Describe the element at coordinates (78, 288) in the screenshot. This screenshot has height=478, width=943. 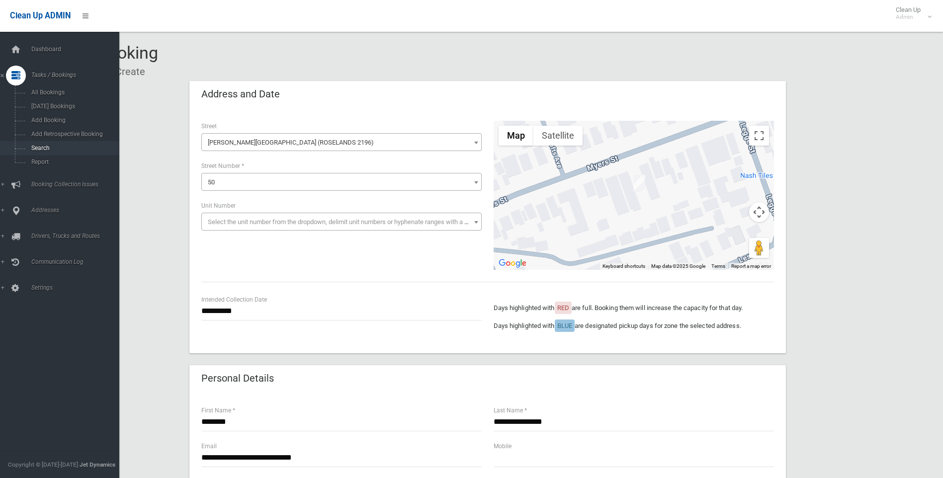
I see `span: Settings` at that location.